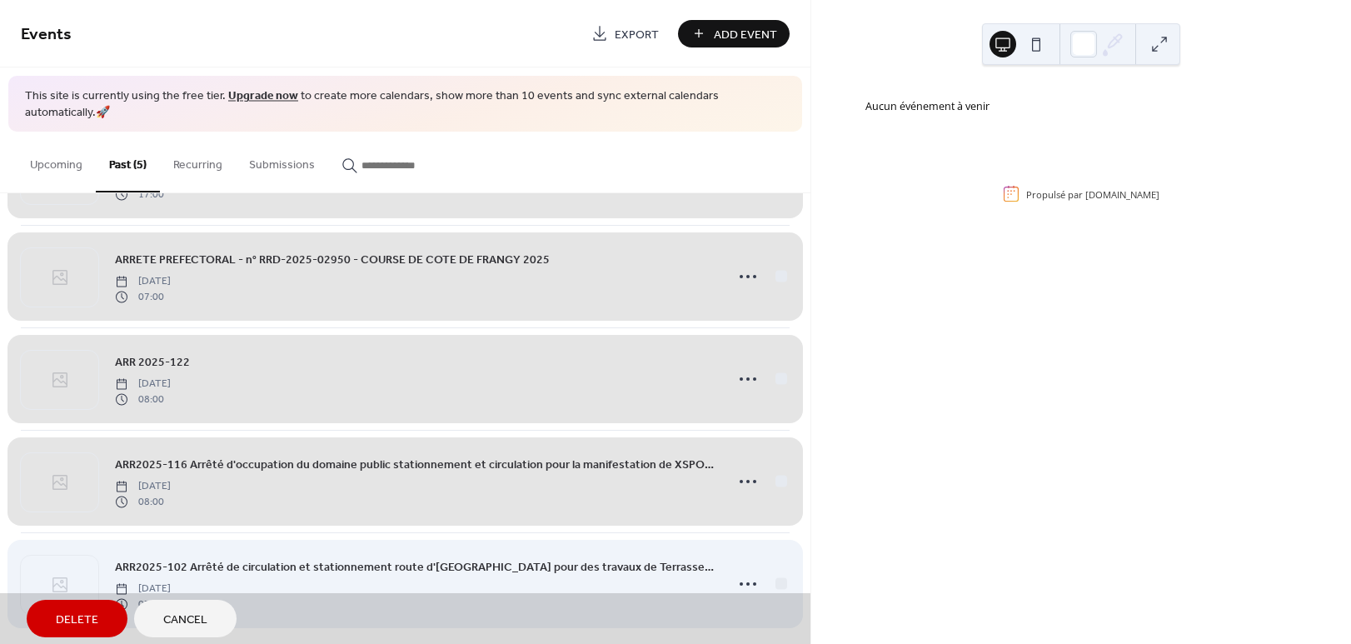 Image resolution: width=1351 pixels, height=644 pixels. I want to click on button: Delete, so click(77, 618).